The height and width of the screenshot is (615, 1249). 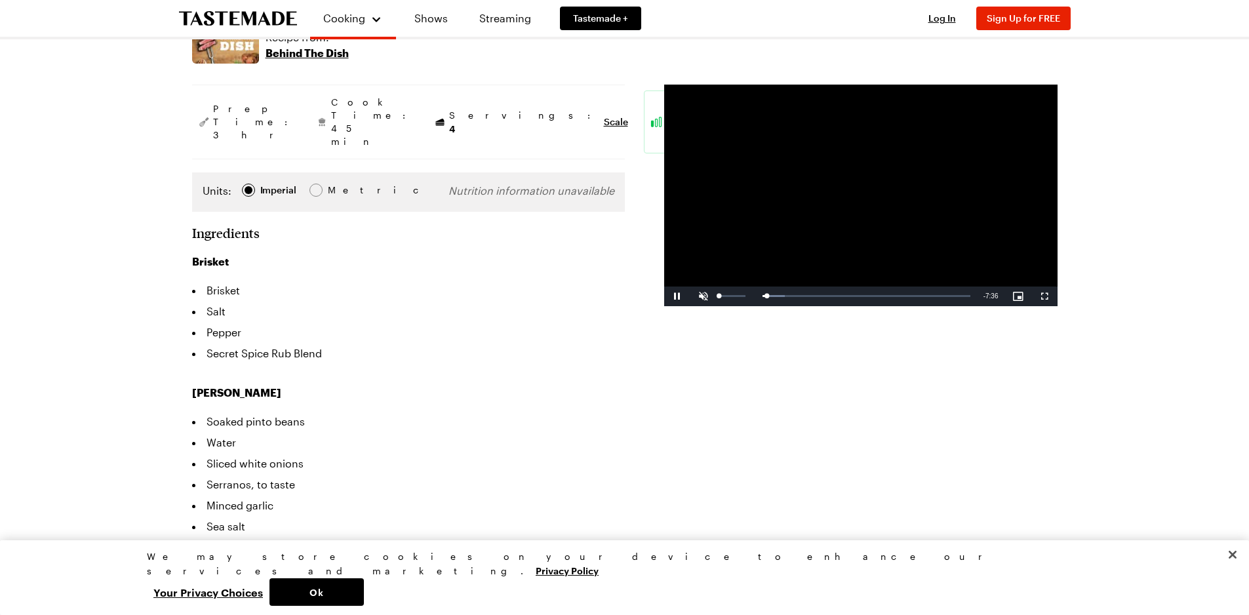 What do you see at coordinates (408, 353) in the screenshot?
I see `li: Secret Spice Rub Blend` at bounding box center [408, 353].